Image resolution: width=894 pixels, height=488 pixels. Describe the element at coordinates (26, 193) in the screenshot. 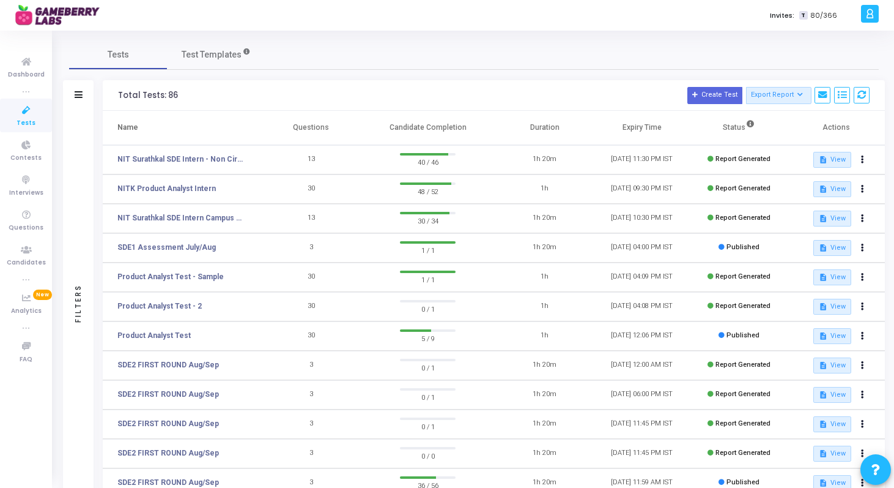

I see `span: Interviews` at that location.